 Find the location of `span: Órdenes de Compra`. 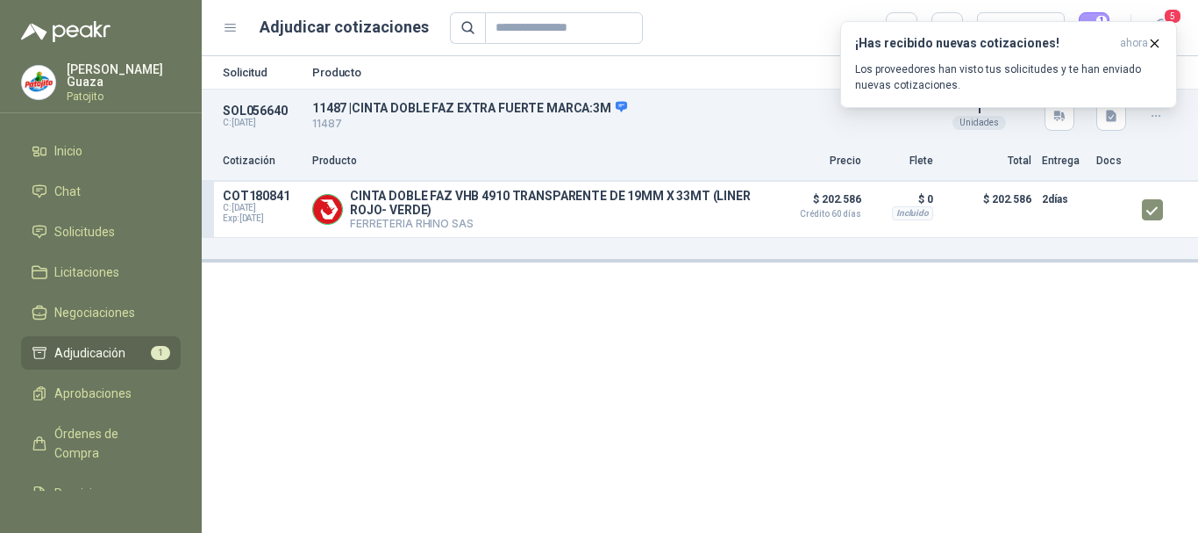

span: Órdenes de Compra is located at coordinates (109, 443).